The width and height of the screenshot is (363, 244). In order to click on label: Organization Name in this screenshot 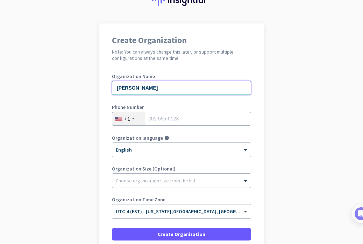, I will do `click(181, 76)`.